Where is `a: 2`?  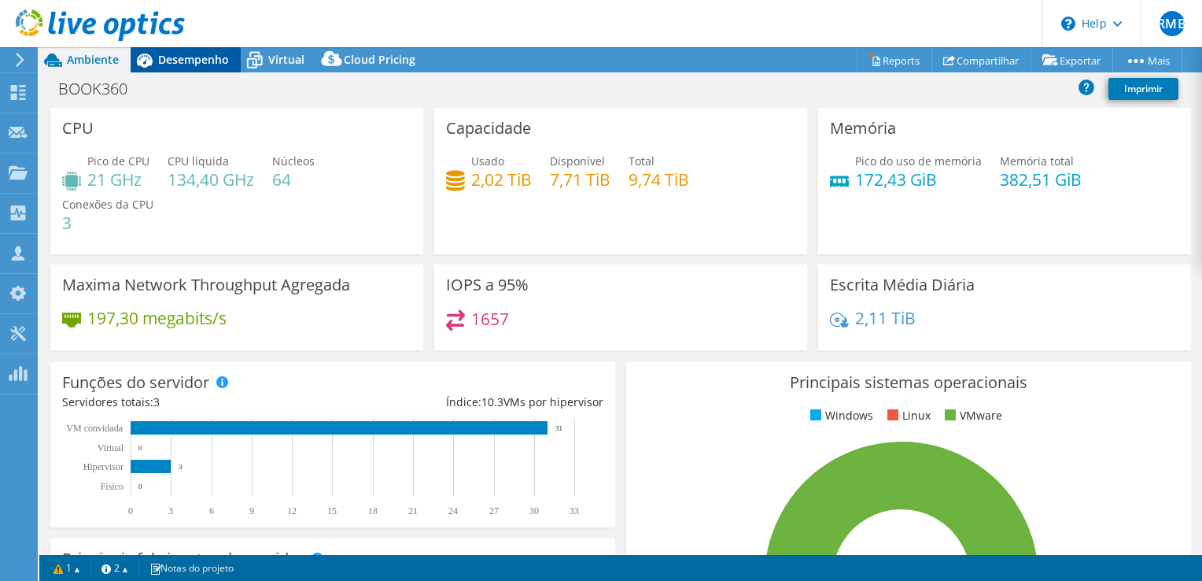 a: 2 is located at coordinates (115, 567).